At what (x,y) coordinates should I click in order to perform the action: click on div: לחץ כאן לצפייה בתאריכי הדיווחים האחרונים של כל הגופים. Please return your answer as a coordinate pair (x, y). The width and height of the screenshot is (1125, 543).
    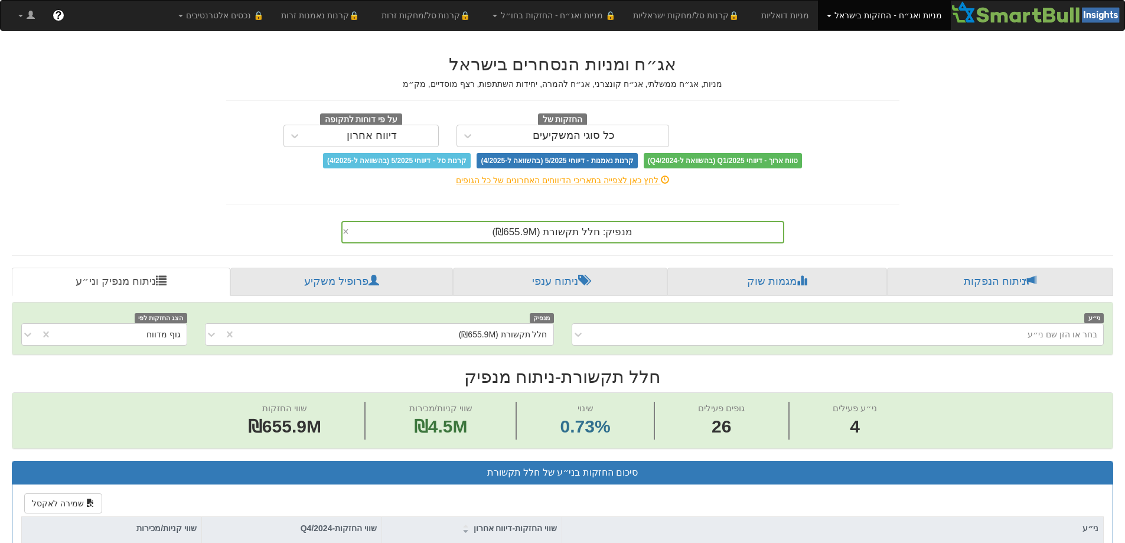
    Looking at the image, I should click on (563, 180).